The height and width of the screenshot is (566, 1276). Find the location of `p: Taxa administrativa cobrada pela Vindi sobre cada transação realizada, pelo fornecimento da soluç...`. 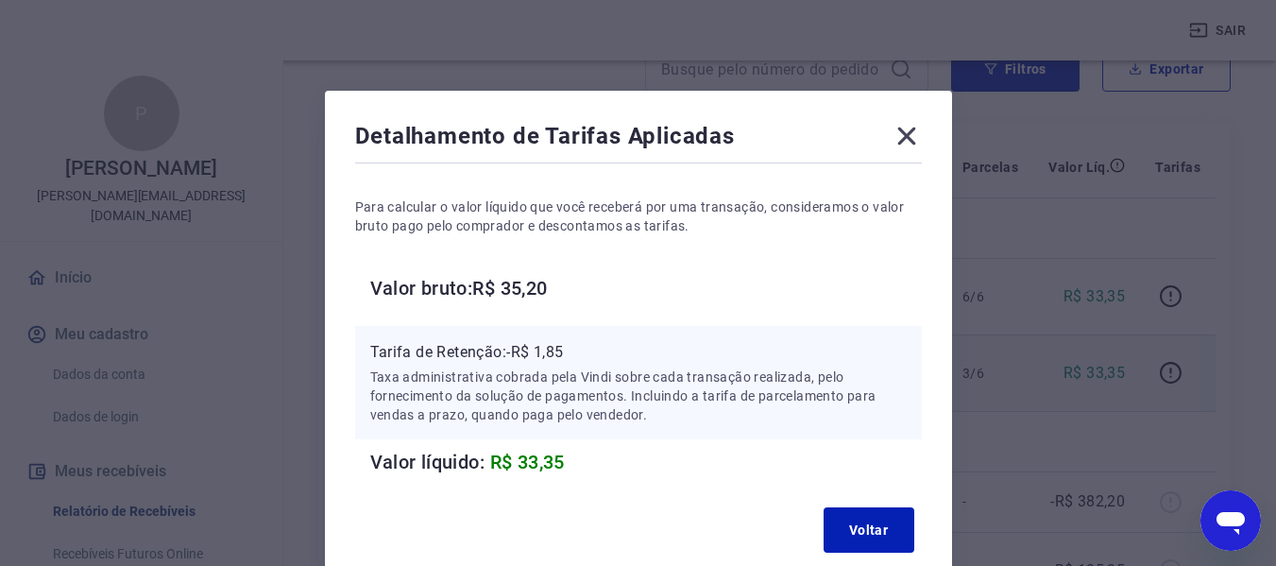

p: Taxa administrativa cobrada pela Vindi sobre cada transação realizada, pelo fornecimento da soluç... is located at coordinates (639, 396).